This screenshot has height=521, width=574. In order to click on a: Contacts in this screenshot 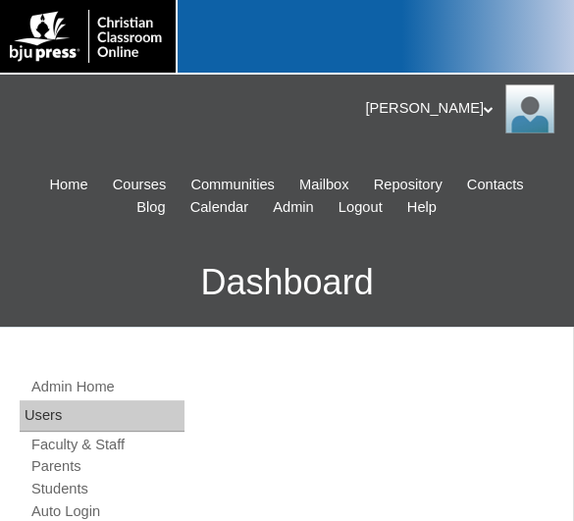, I will do `click(495, 184)`.